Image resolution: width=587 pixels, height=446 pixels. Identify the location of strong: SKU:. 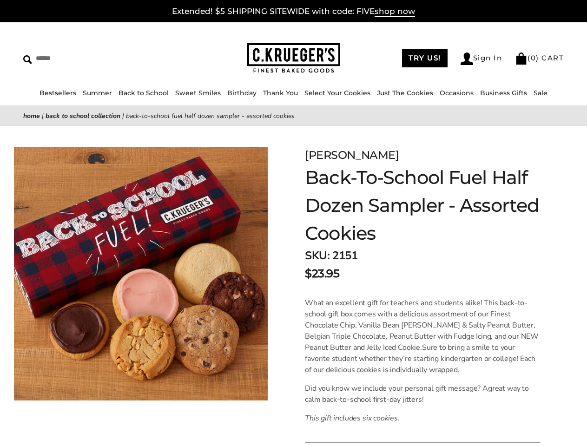
(317, 255).